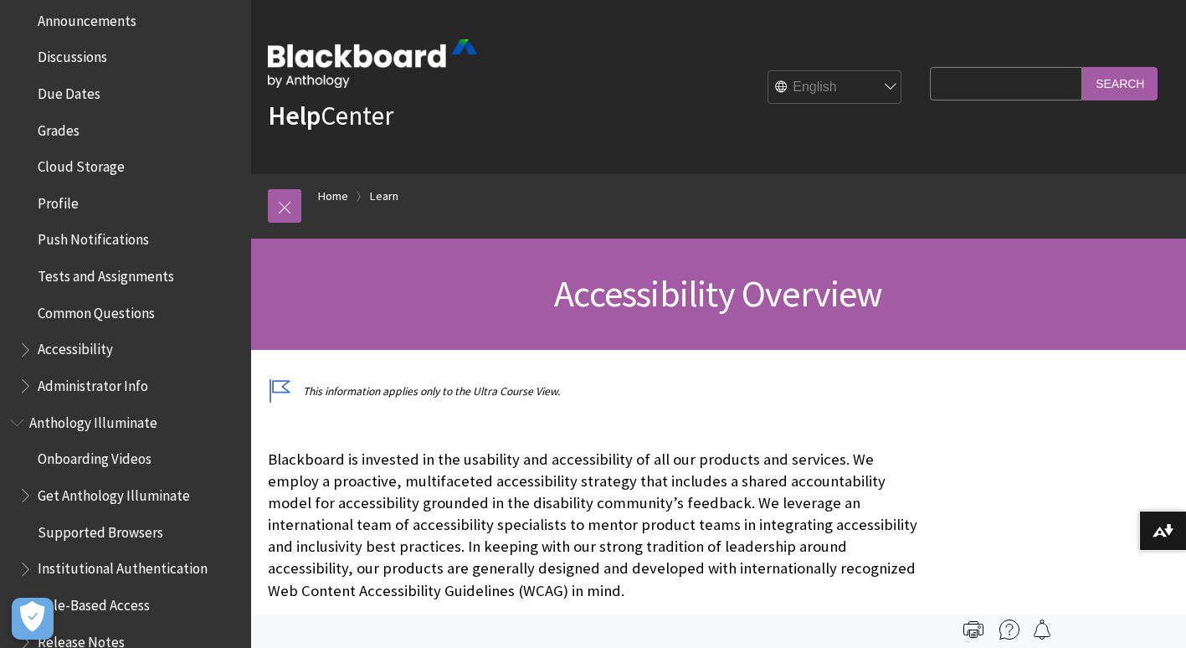 The height and width of the screenshot is (648, 1186). Describe the element at coordinates (835, 88) in the screenshot. I see `select: Site Language Selector` at that location.